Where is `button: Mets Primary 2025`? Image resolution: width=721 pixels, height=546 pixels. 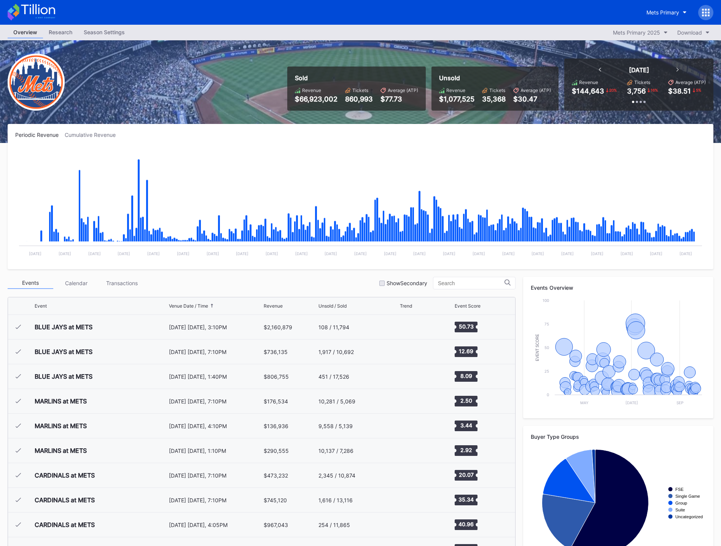
button: Mets Primary 2025 is located at coordinates (640, 32).